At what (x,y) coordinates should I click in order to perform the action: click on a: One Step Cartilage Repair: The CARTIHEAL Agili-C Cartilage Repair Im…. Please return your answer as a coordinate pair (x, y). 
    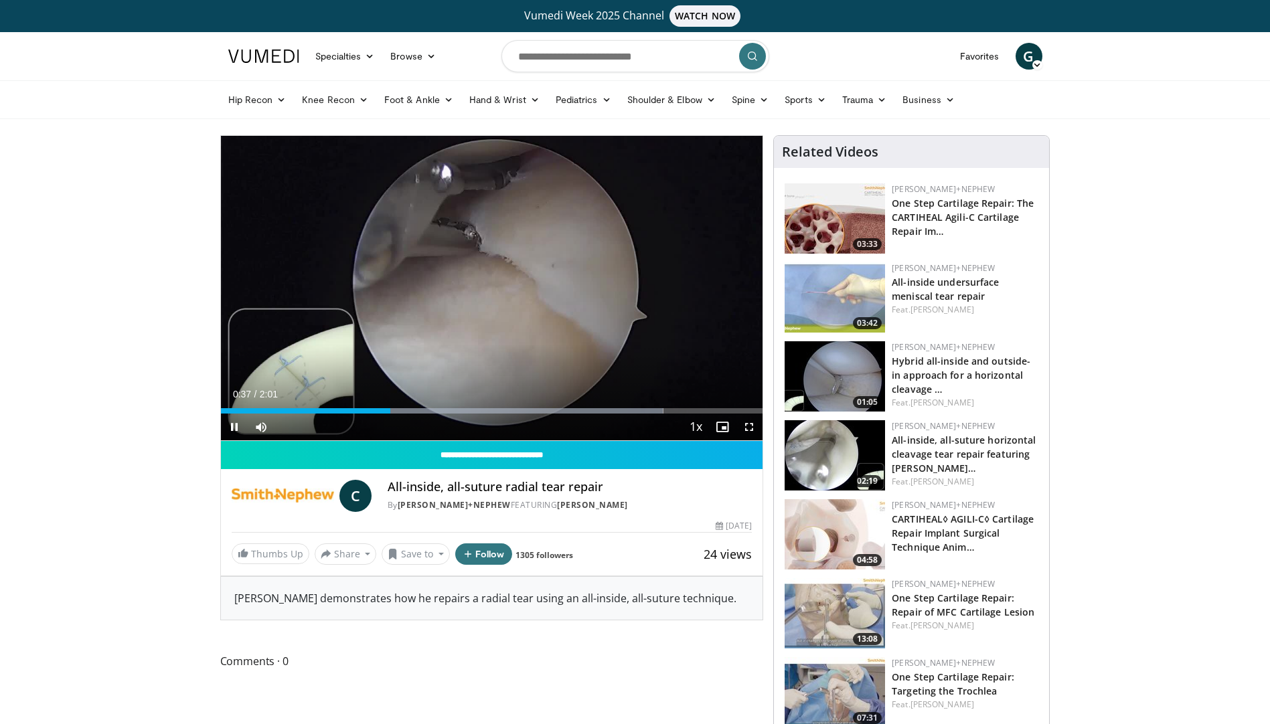
    Looking at the image, I should click on (963, 217).